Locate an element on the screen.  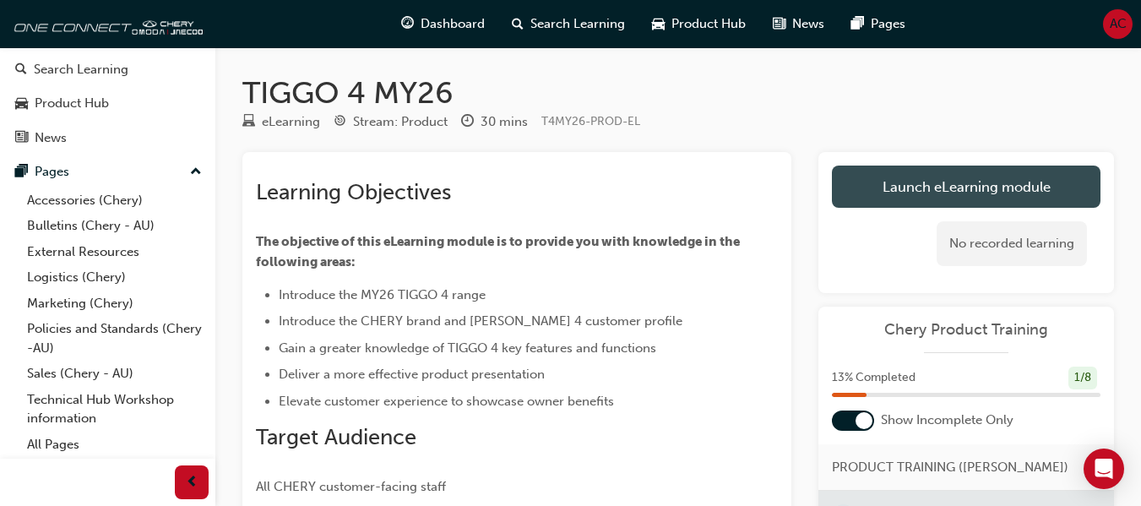
a: News is located at coordinates (107, 138).